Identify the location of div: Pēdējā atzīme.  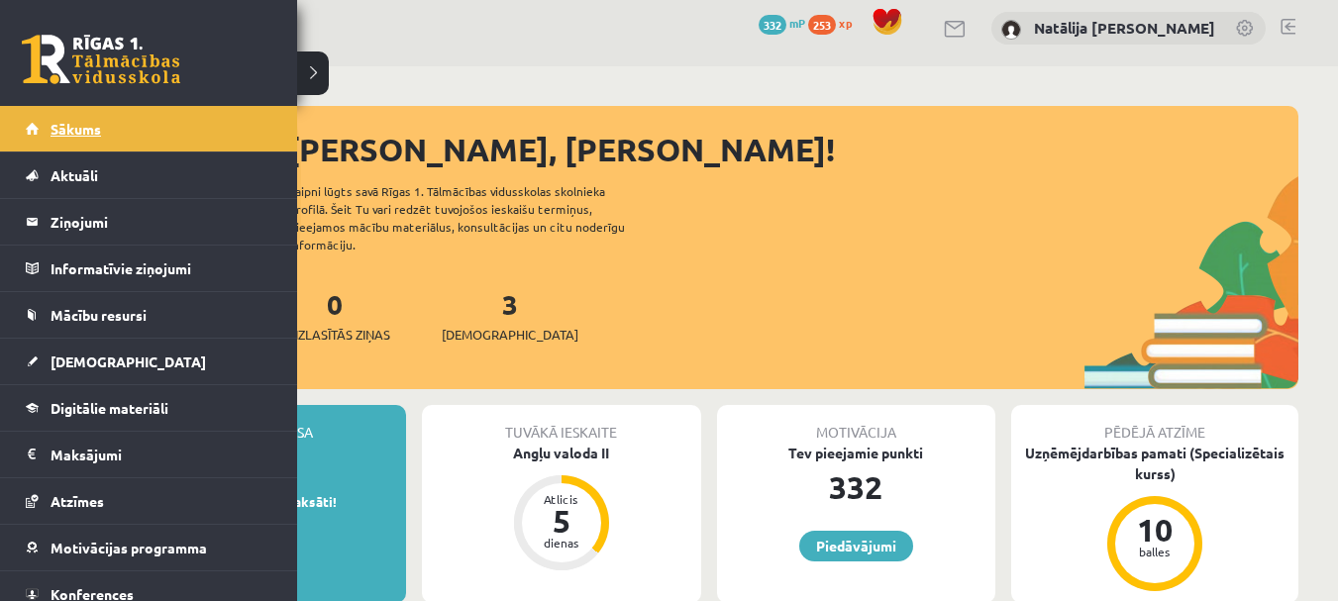
(1155, 424).